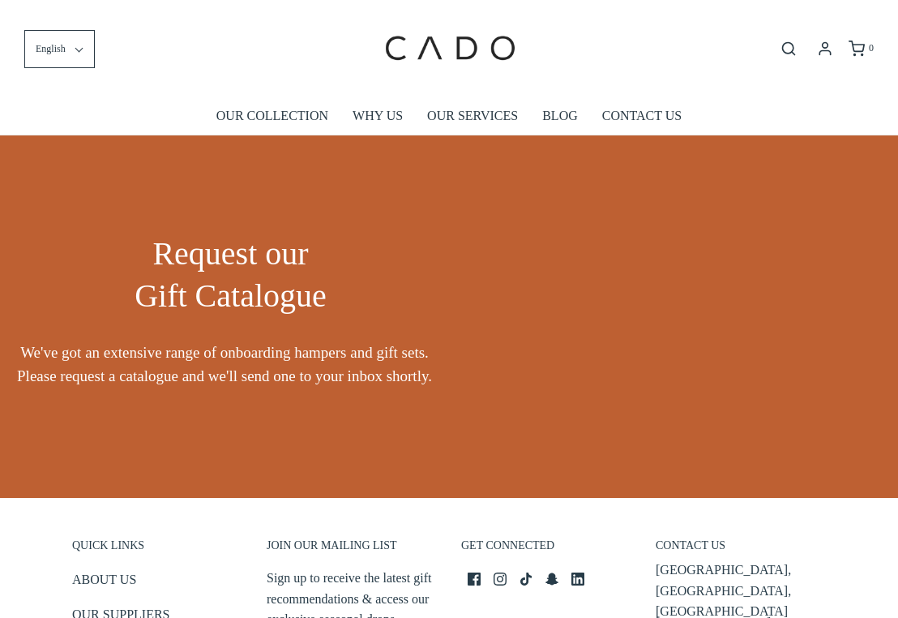 This screenshot has height=618, width=898. Describe the element at coordinates (560, 116) in the screenshot. I see `a: BLOG` at that location.